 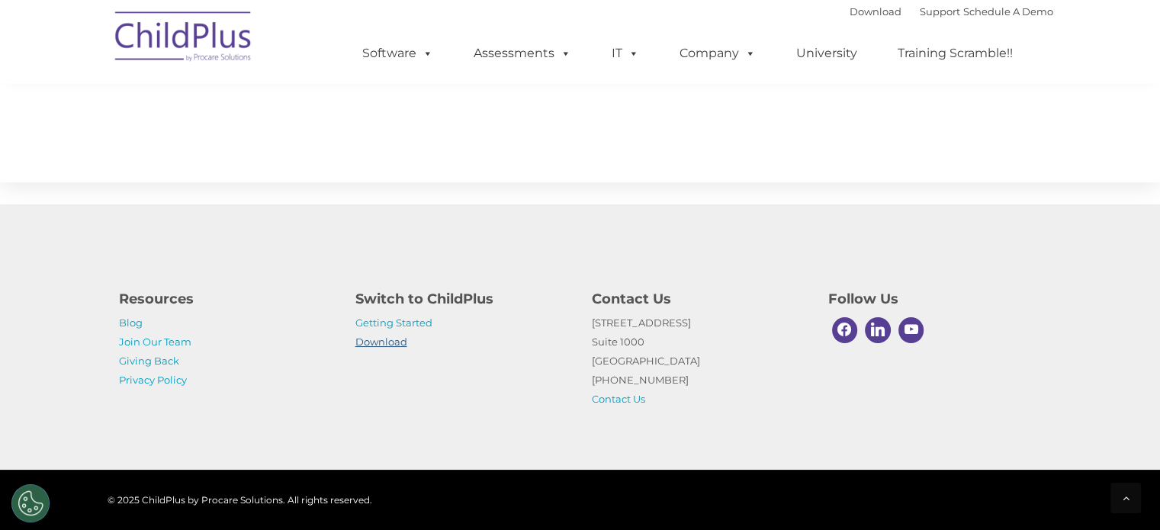 I want to click on button: Cookies Settings, so click(x=31, y=503).